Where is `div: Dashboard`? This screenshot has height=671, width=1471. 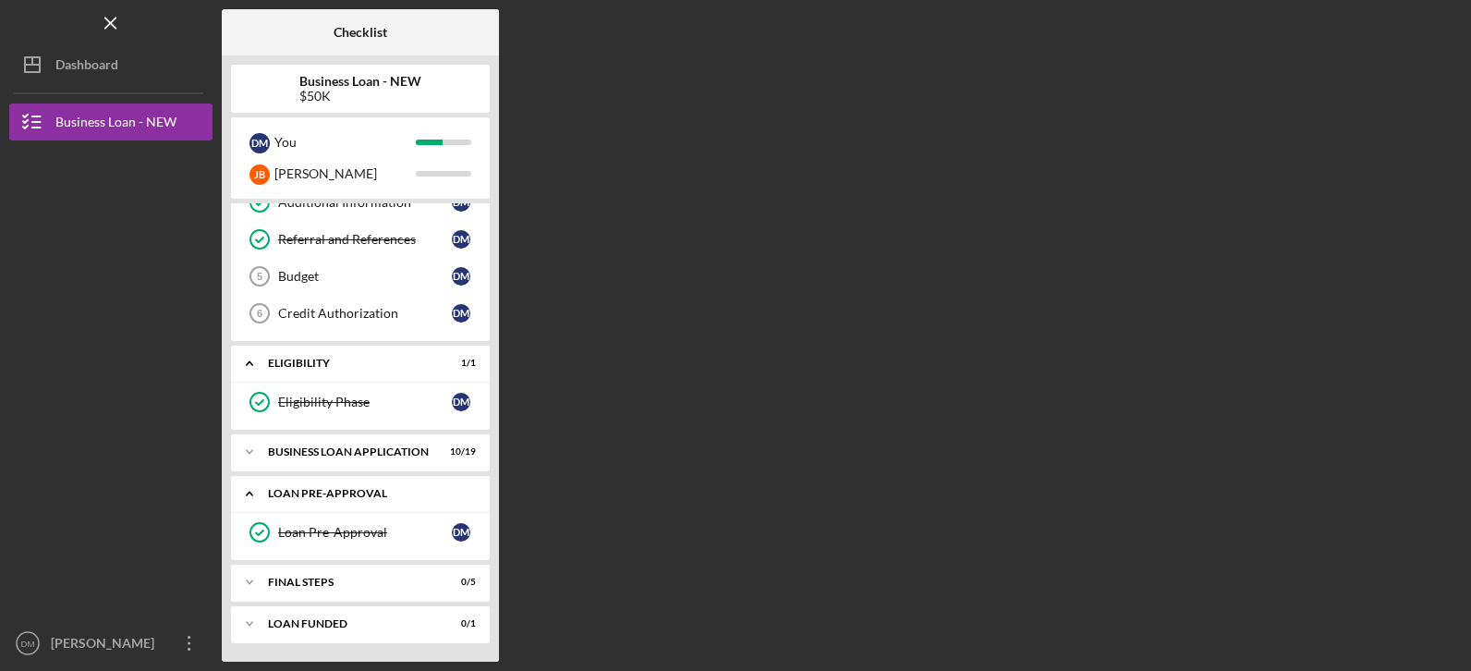
div: Dashboard is located at coordinates (87, 67).